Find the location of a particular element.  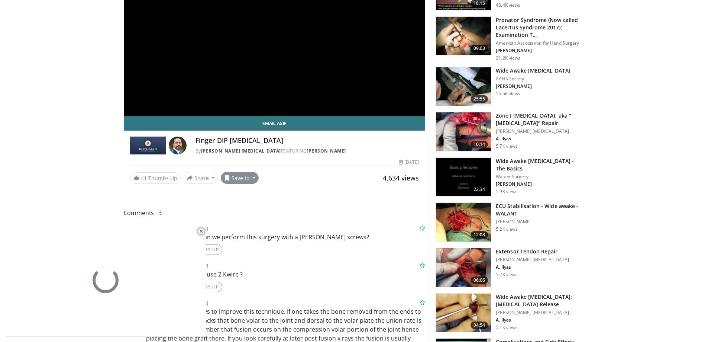

img: Avatar is located at coordinates (178, 145).